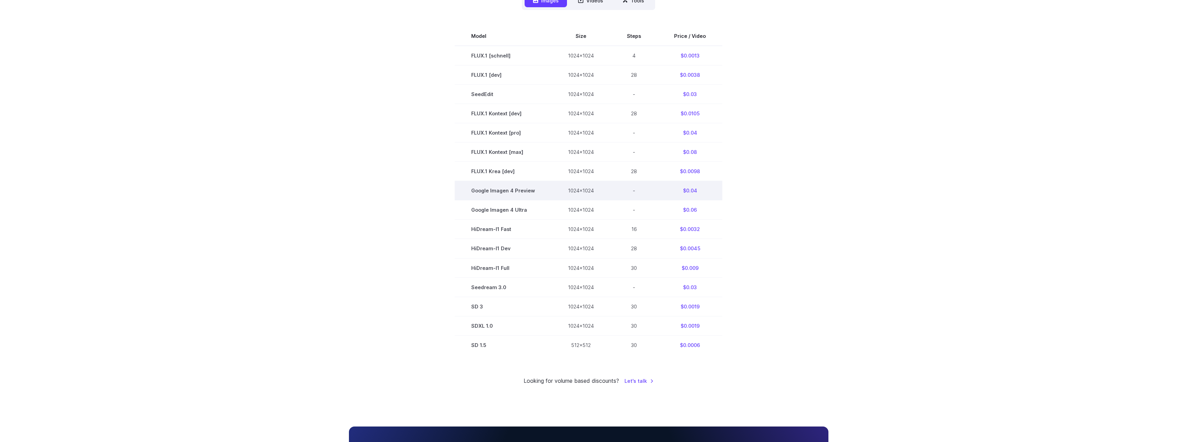 This screenshot has height=442, width=1177. I want to click on th: Model, so click(503, 36).